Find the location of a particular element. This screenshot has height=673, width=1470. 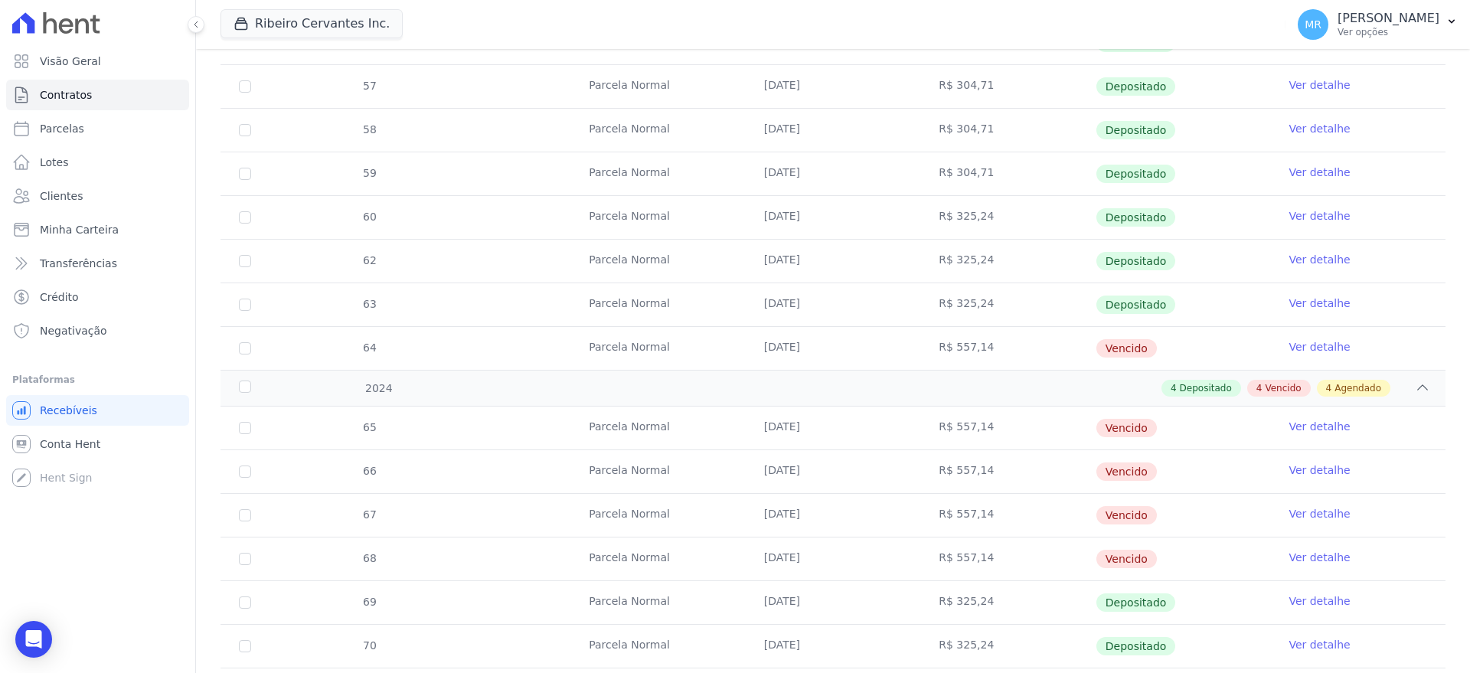

span: 62 is located at coordinates (369, 260).